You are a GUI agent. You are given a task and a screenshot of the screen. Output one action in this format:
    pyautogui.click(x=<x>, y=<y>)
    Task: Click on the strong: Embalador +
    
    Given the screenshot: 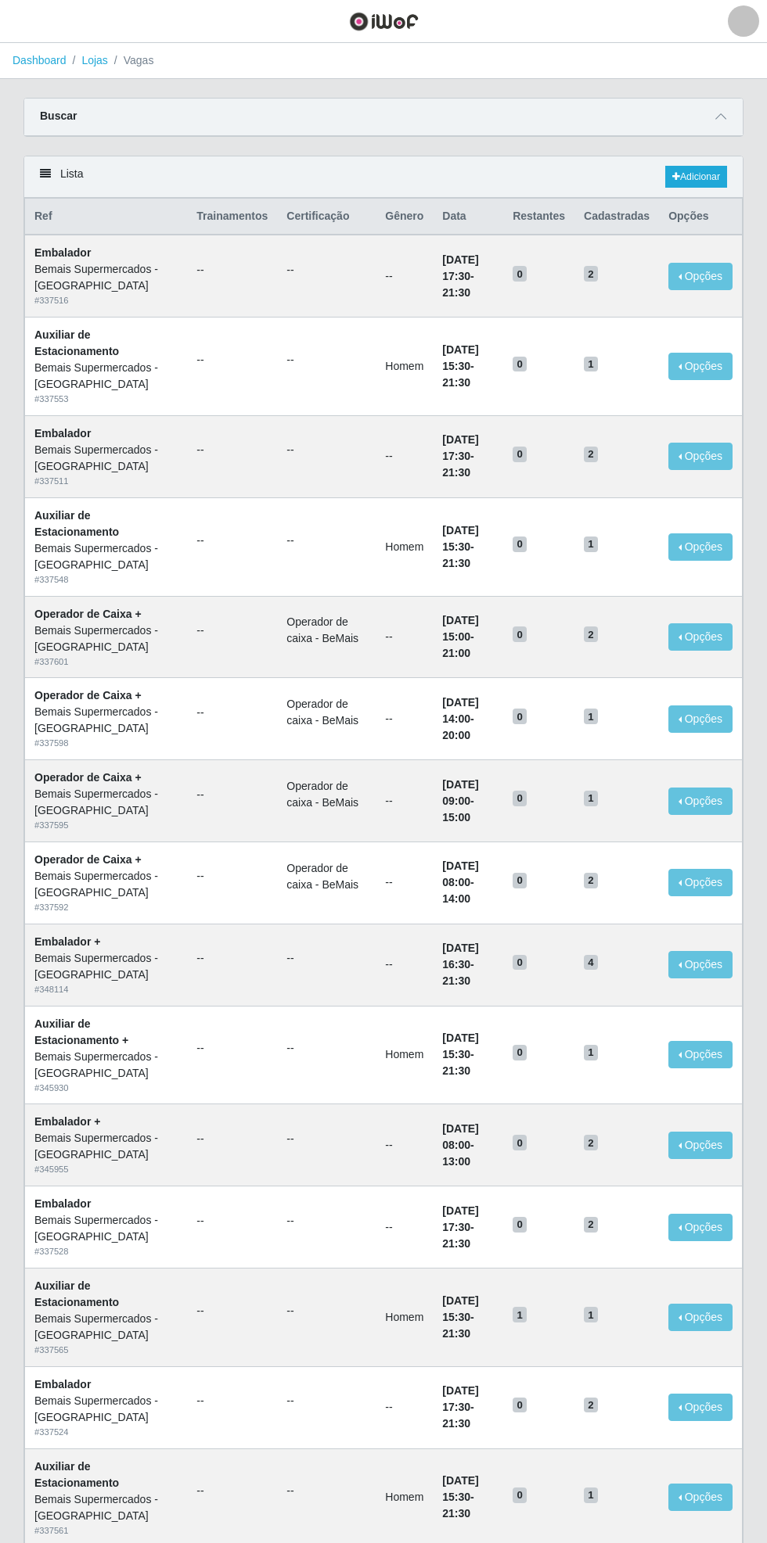 What is the action you would take?
    pyautogui.click(x=67, y=942)
    